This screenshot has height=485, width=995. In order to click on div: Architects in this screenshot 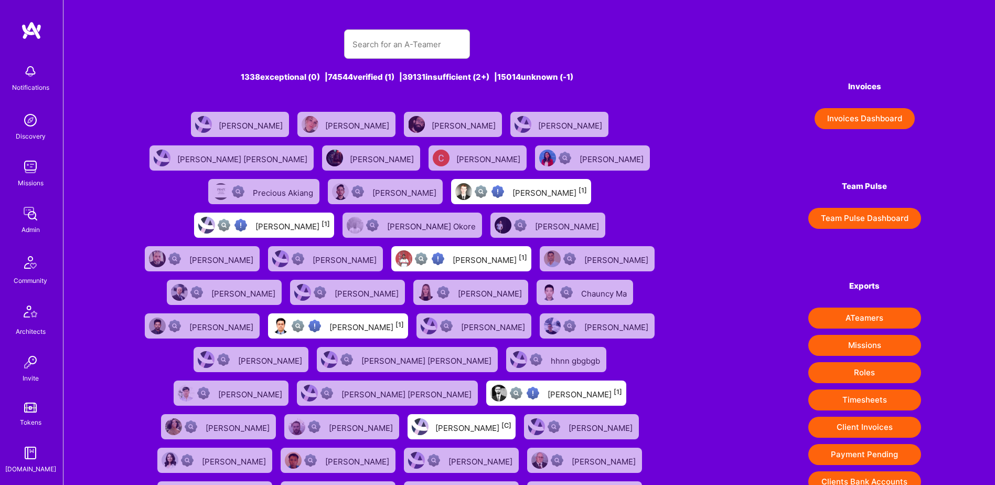, I will do `click(30, 331)`.